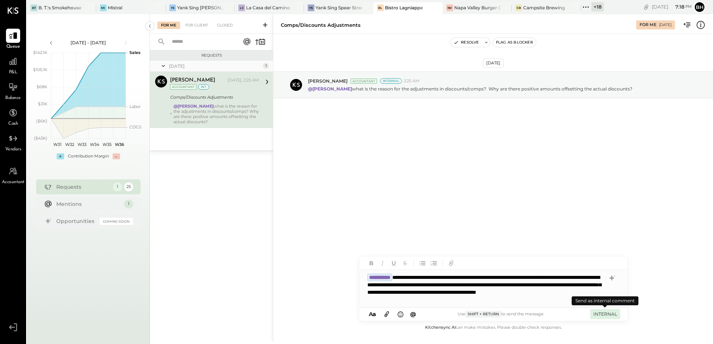 This screenshot has height=344, width=713. I want to click on button: Ordered List, so click(433, 264).